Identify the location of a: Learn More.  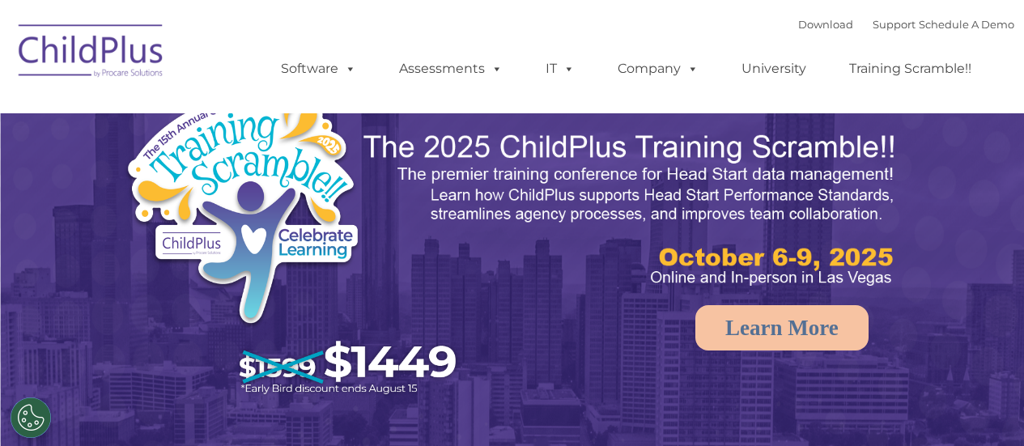
(782, 328).